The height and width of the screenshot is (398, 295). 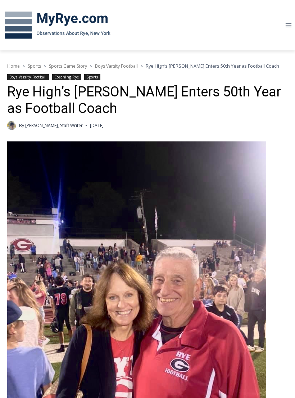 What do you see at coordinates (68, 66) in the screenshot?
I see `span: Sports Game Story` at bounding box center [68, 66].